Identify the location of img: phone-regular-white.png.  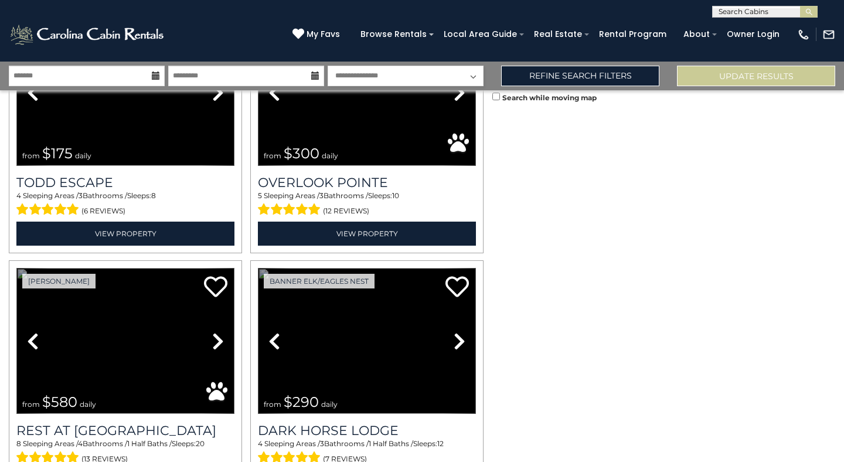
(803, 35).